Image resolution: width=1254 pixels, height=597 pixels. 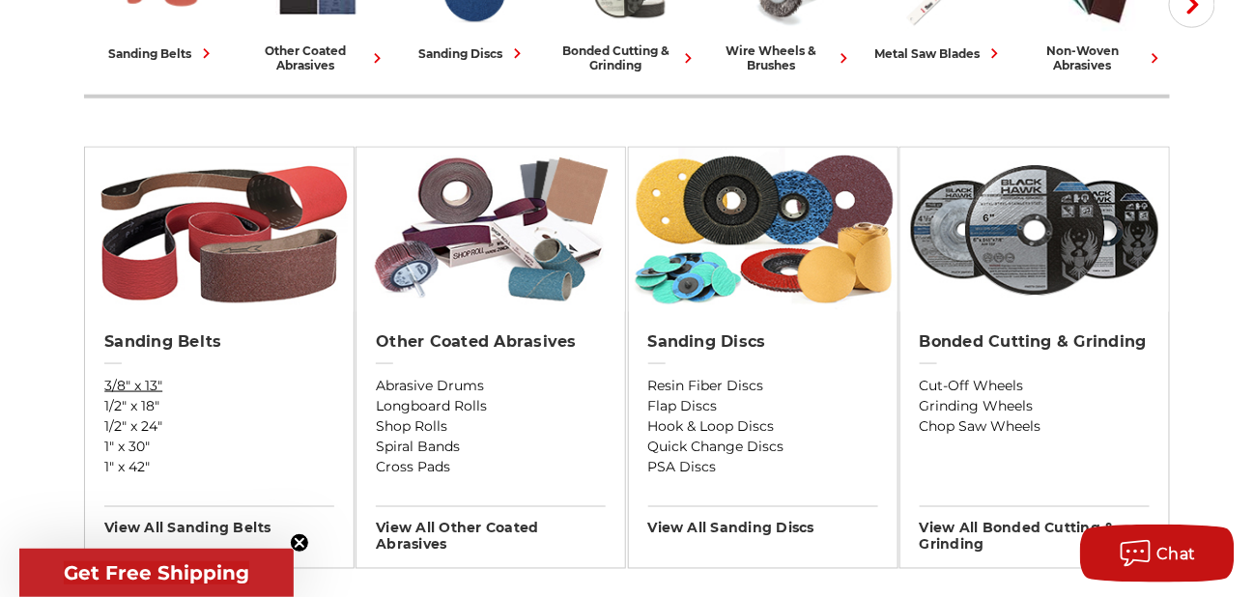 What do you see at coordinates (763, 406) in the screenshot?
I see `a: Flap Discs` at bounding box center [763, 406].